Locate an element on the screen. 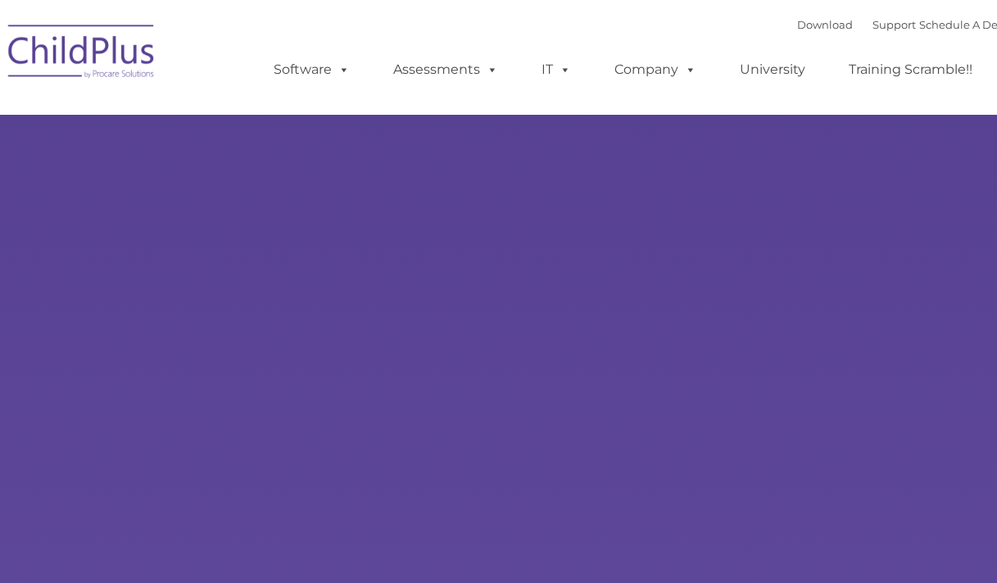 This screenshot has width=997, height=583. a: Software is located at coordinates (311, 70).